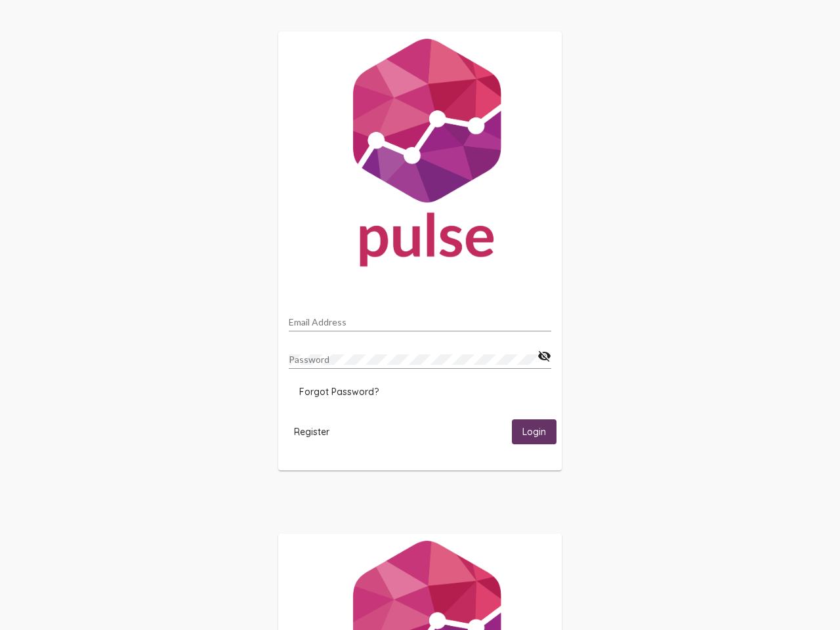  I want to click on span: Forgot Password?, so click(339, 392).